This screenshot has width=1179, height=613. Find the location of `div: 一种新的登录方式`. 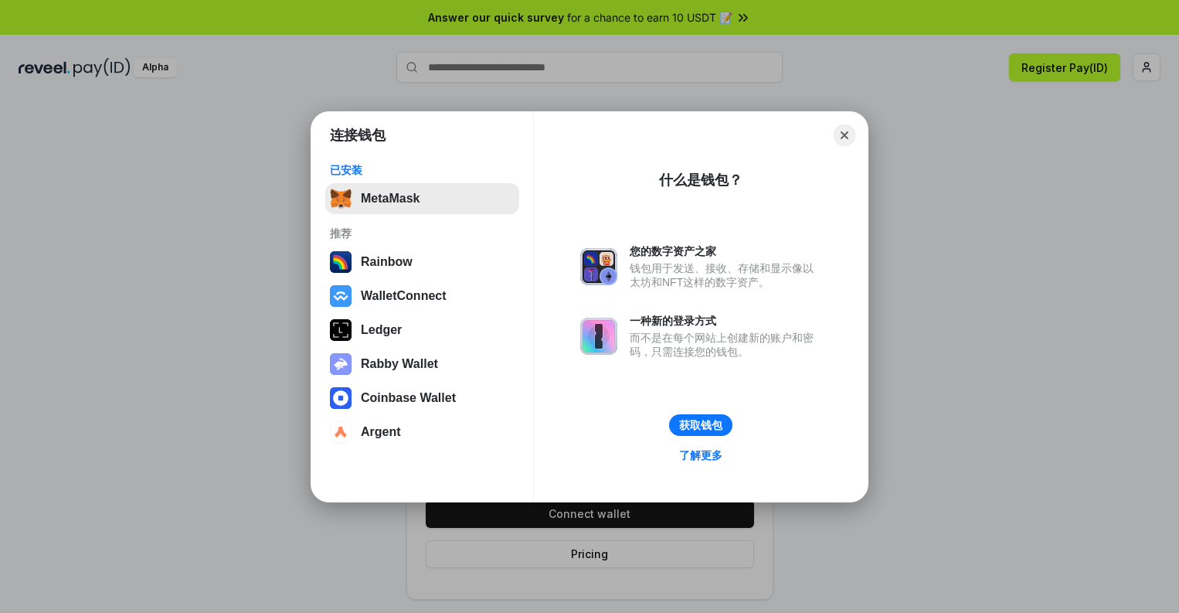

div: 一种新的登录方式 is located at coordinates (725, 321).